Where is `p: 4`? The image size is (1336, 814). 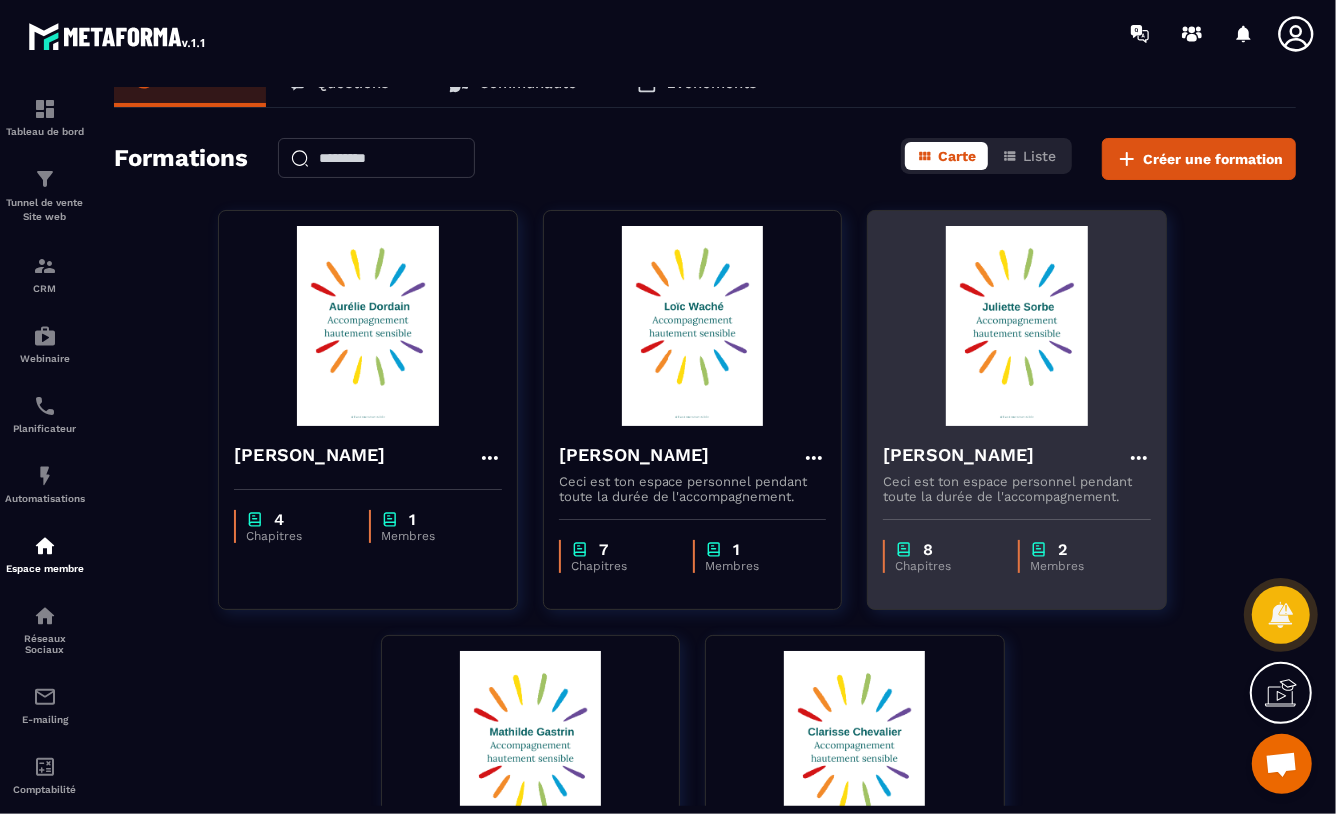 p: 4 is located at coordinates (279, 519).